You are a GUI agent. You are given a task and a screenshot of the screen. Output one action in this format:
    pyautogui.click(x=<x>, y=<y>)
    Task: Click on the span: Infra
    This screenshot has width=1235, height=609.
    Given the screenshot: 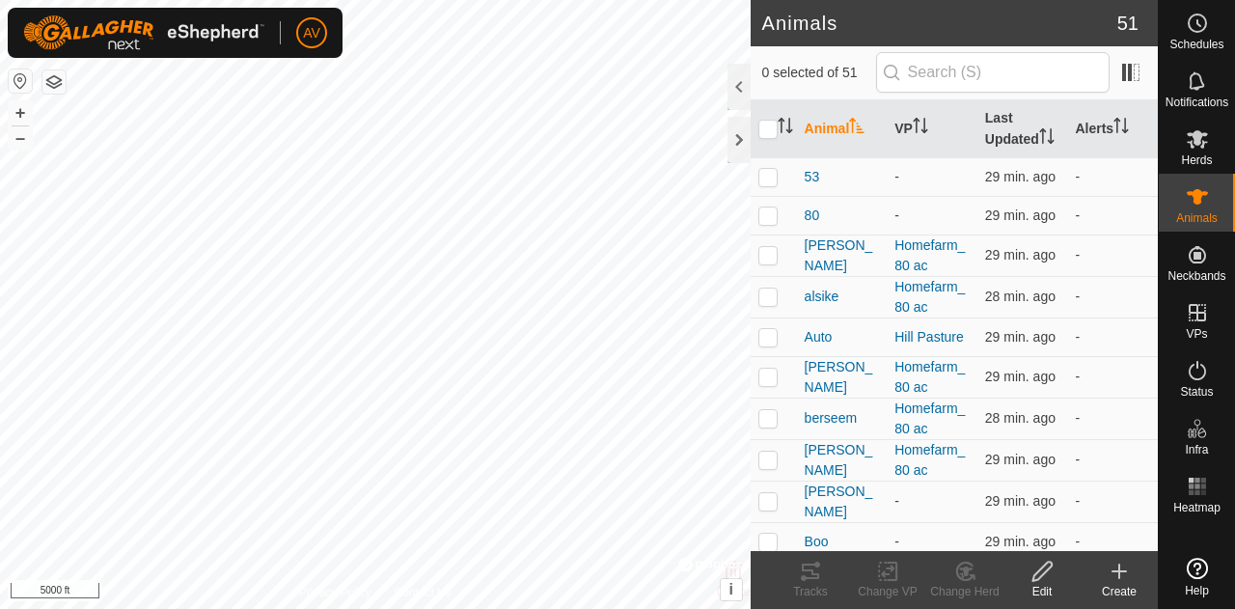 What is the action you would take?
    pyautogui.click(x=1196, y=450)
    